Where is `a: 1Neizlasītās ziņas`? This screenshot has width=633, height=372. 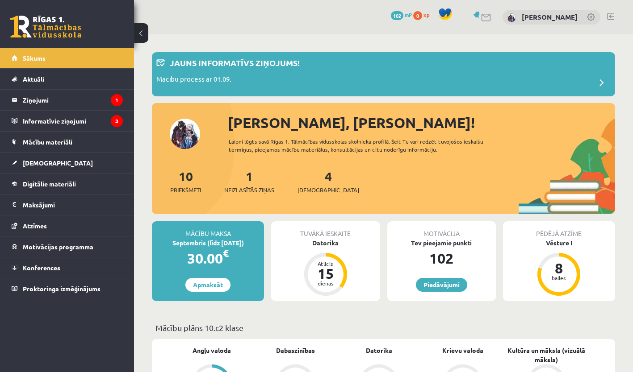 a: 1Neizlasītās ziņas is located at coordinates (249, 181).